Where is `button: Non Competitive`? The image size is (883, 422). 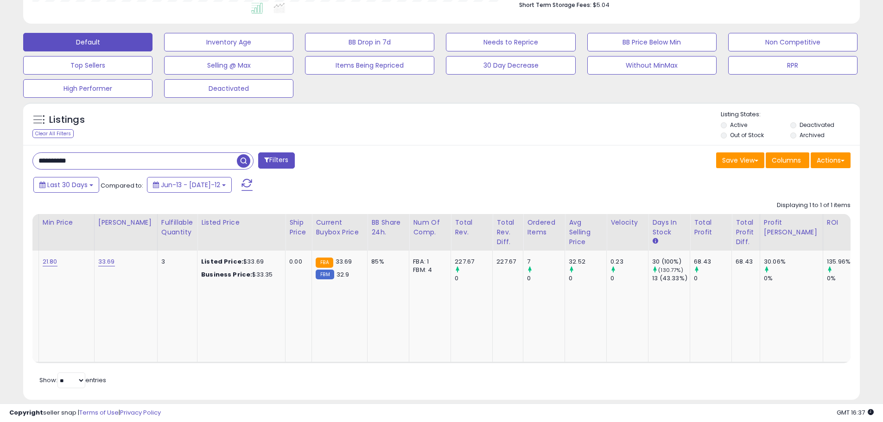
button: Non Competitive is located at coordinates (793, 42).